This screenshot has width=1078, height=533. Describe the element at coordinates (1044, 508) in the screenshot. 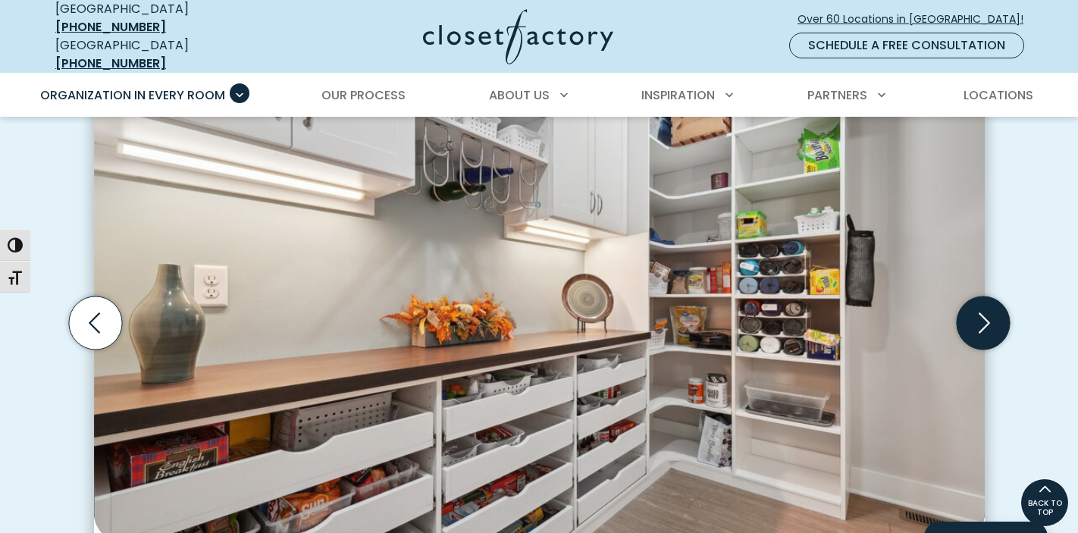

I see `span: BACK TO TOP` at that location.